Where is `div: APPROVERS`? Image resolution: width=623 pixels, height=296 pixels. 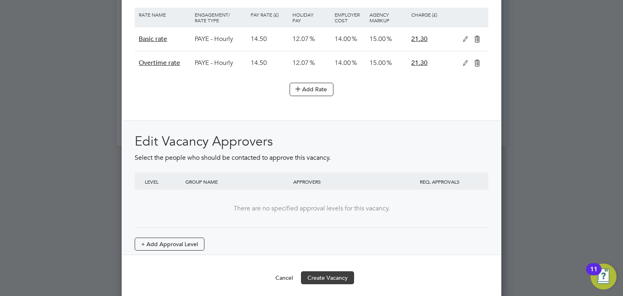
div: APPROVERS is located at coordinates (345, 182).